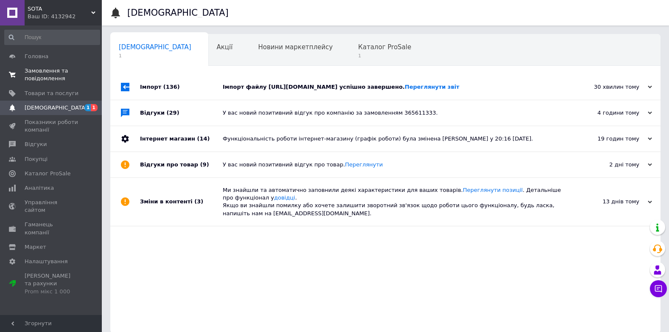 Image resolution: width=669 pixels, height=332 pixels. I want to click on span: (136), so click(171, 87).